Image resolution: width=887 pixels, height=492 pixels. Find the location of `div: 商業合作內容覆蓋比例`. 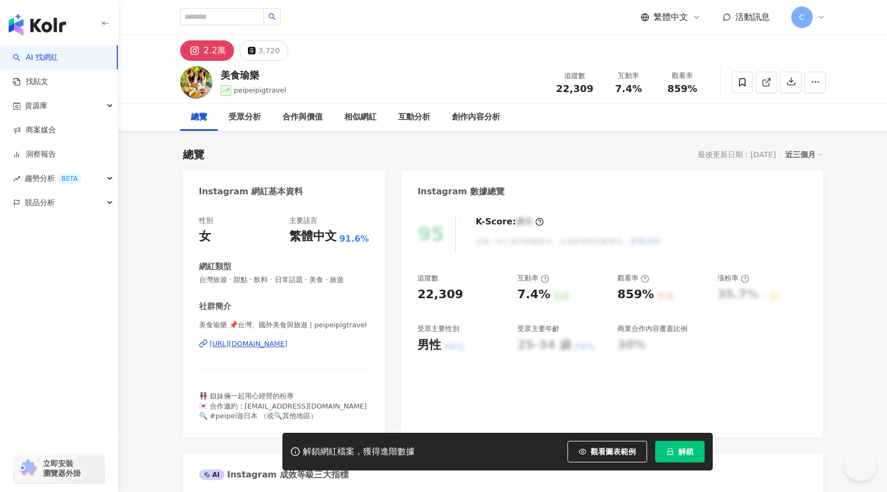

div: 商業合作內容覆蓋比例 is located at coordinates (652, 329).